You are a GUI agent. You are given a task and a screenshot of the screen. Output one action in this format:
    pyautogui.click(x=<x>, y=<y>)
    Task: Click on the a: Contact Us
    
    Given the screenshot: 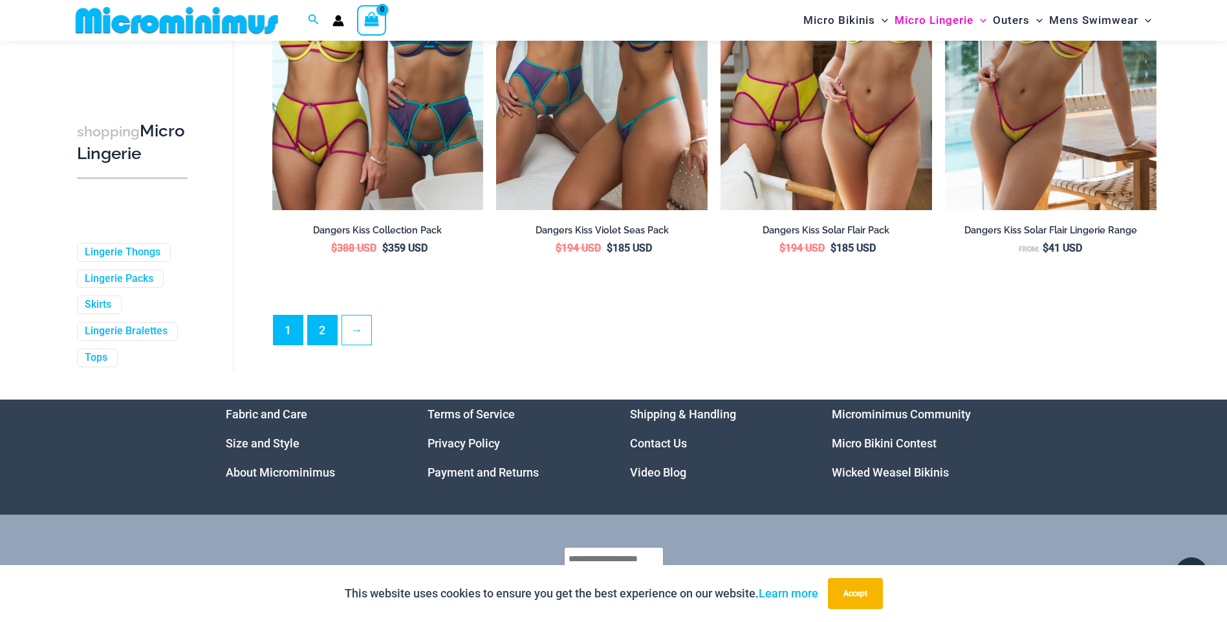 What is the action you would take?
    pyautogui.click(x=658, y=443)
    